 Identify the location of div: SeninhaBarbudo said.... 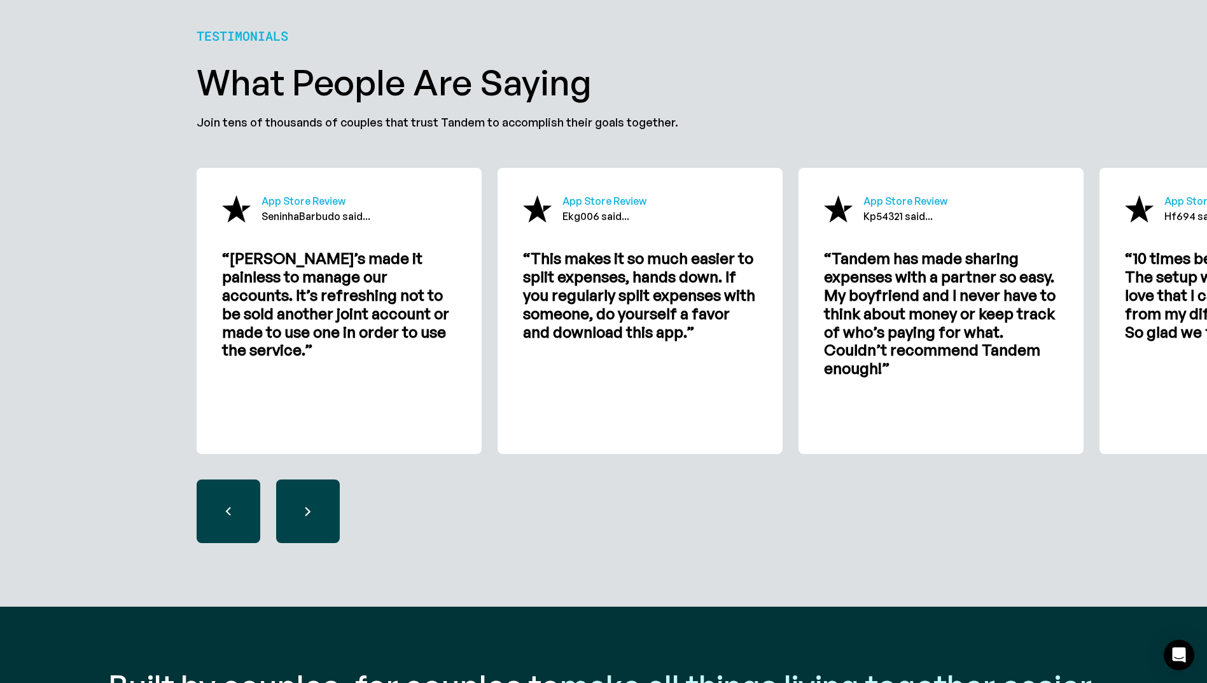
(316, 209).